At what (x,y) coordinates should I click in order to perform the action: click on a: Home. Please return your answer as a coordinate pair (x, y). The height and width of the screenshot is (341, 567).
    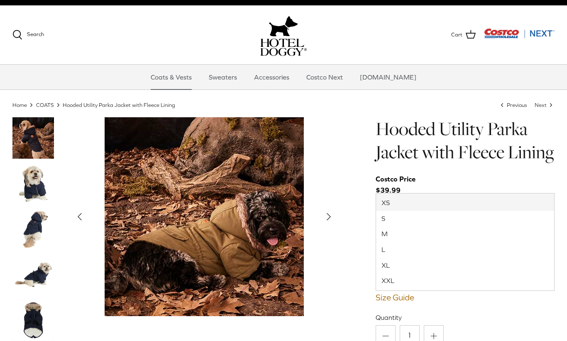
    Looking at the image, I should click on (19, 105).